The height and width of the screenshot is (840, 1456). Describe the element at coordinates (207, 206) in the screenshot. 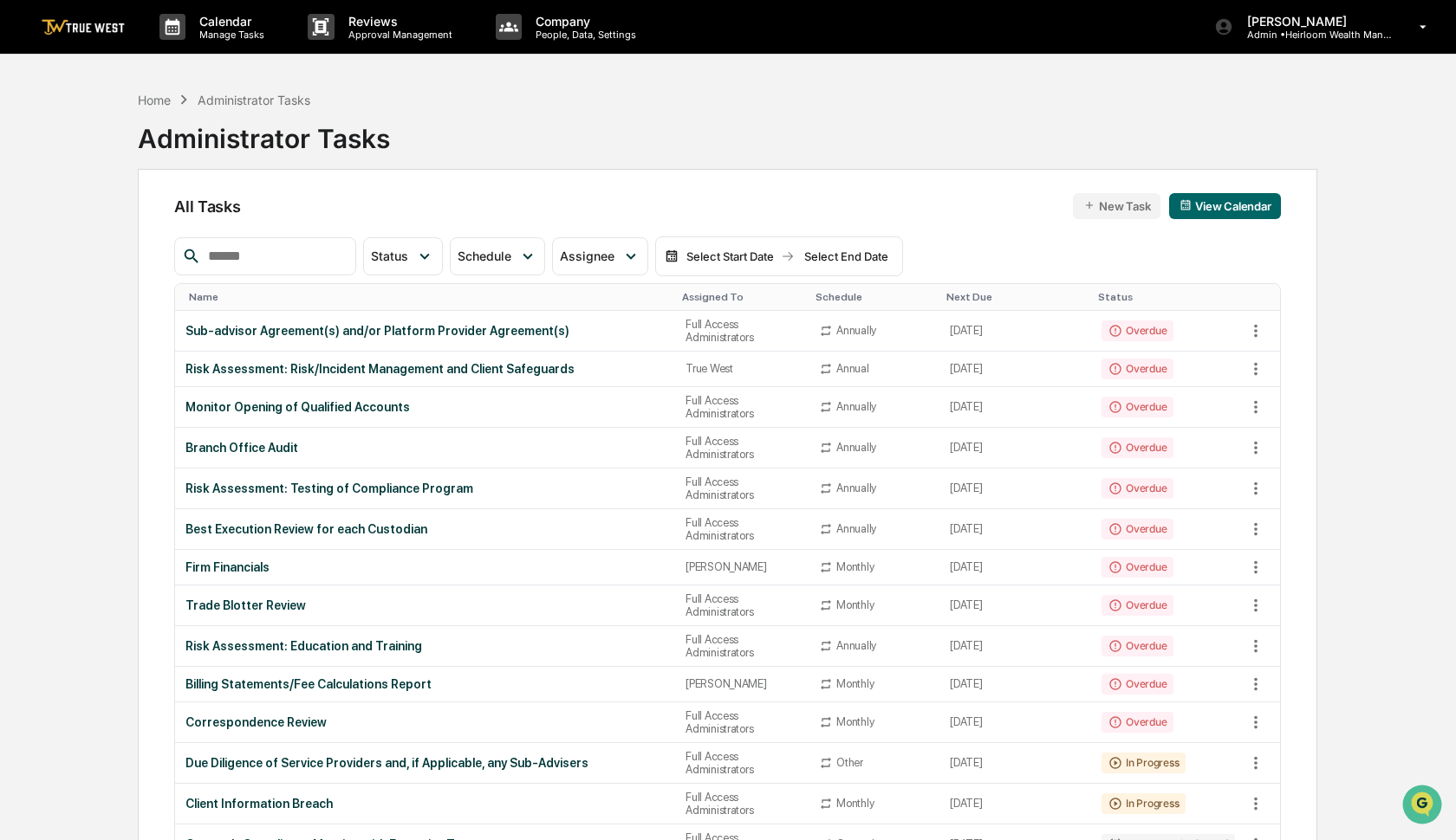

I see `span: All Tasks` at that location.